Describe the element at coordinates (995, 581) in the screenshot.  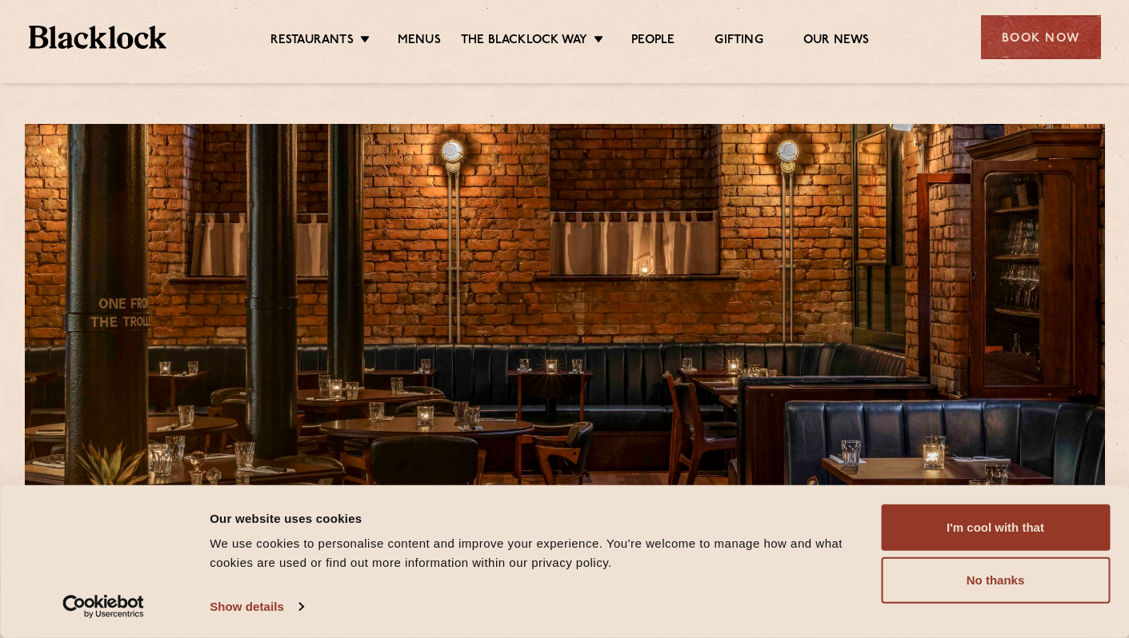
I see `button: No thanks` at that location.